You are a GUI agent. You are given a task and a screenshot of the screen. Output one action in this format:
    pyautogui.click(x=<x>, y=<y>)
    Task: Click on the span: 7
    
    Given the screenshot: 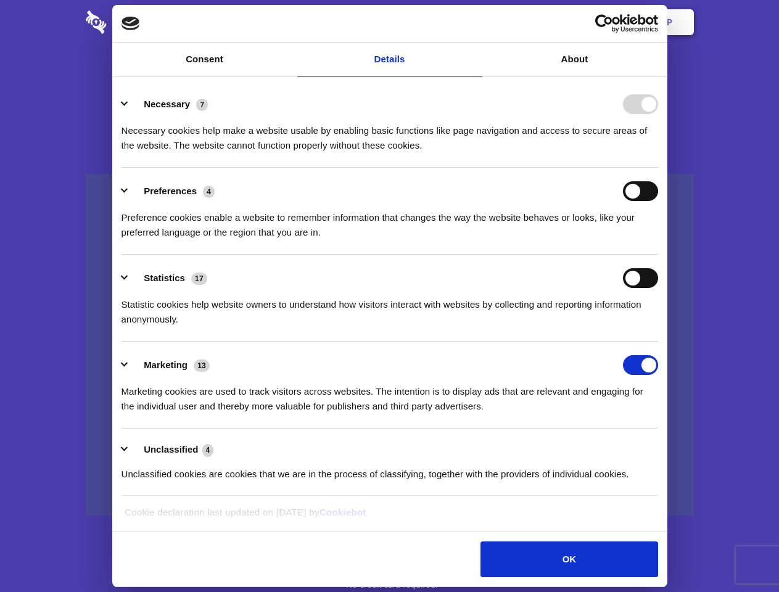 What is the action you would take?
    pyautogui.click(x=202, y=105)
    